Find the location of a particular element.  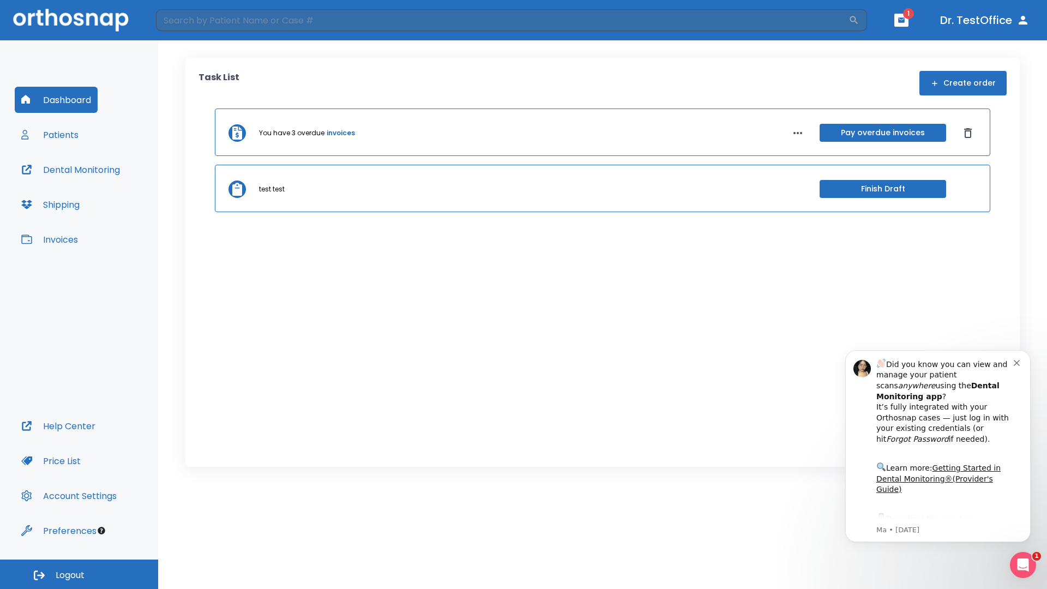

a: Help Center is located at coordinates (58, 426).